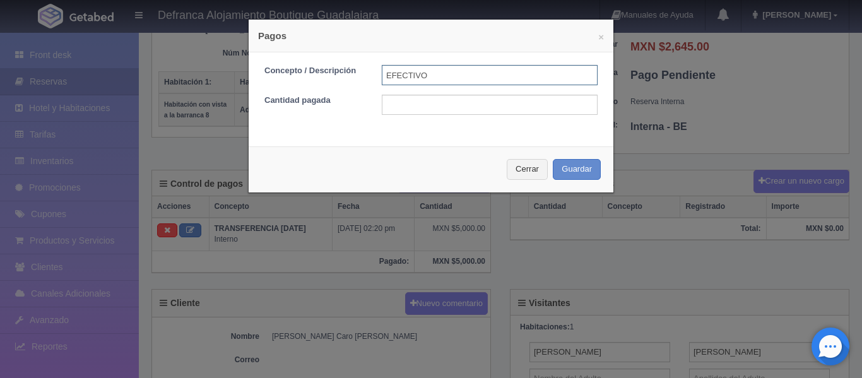 This screenshot has width=862, height=378. I want to click on button: Guardar, so click(577, 169).